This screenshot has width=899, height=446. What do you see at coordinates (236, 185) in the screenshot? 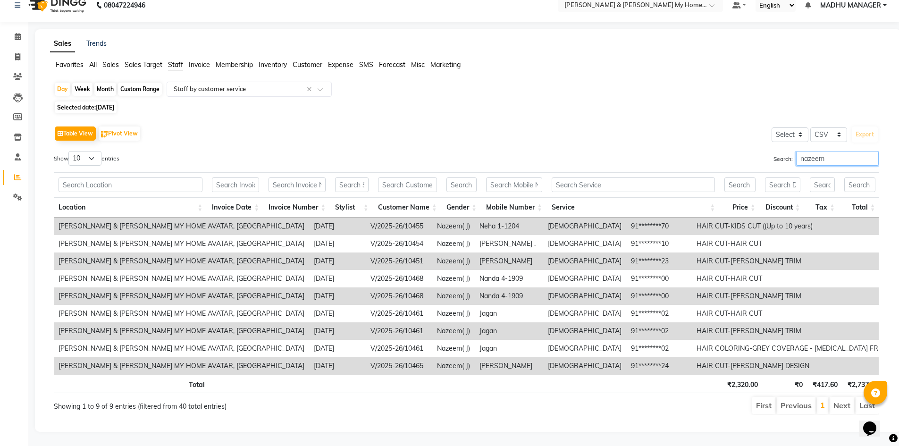
I see `input: Search Invoice Date` at bounding box center [236, 185].